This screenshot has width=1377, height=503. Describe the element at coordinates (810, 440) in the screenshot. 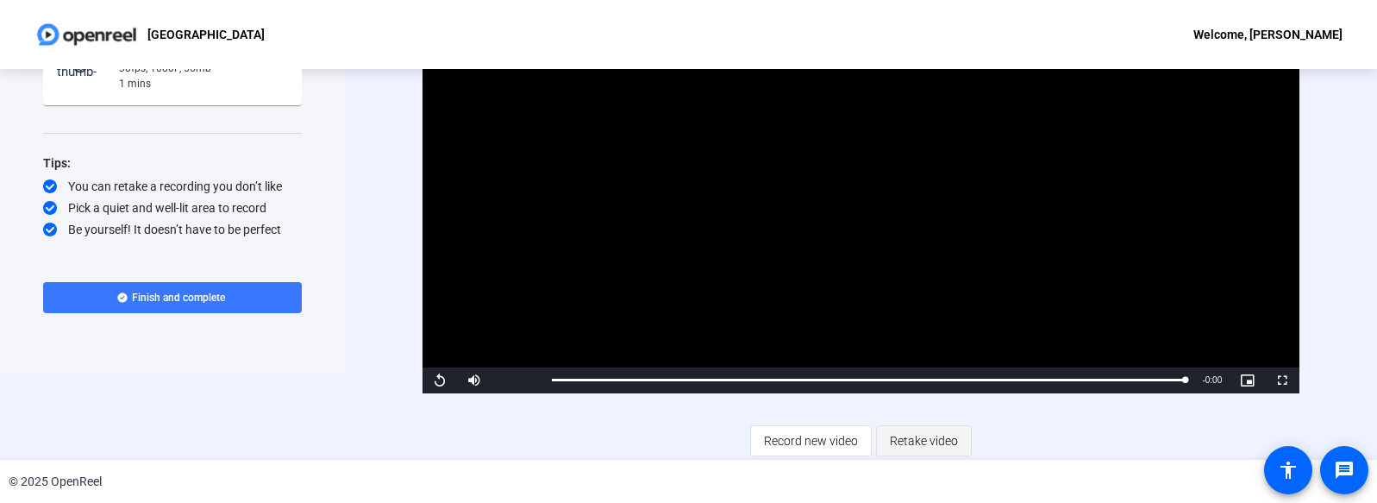

I see `button: Record new video` at that location.